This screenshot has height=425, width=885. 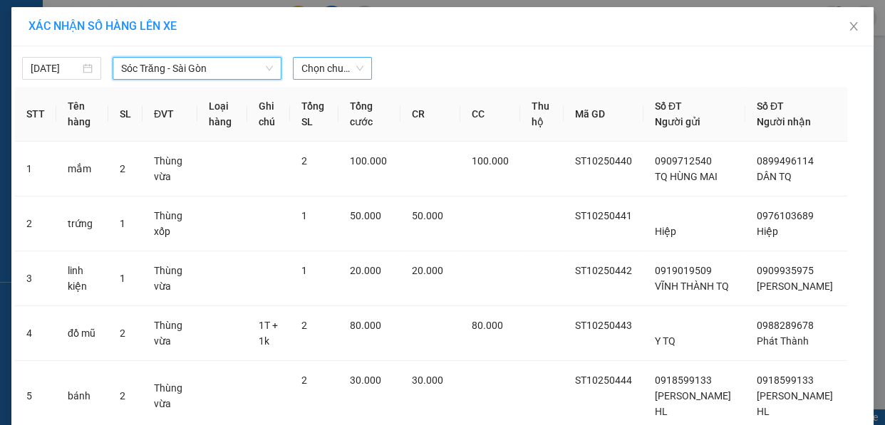 What do you see at coordinates (604, 326) in the screenshot?
I see `span: ST10250443` at bounding box center [604, 326].